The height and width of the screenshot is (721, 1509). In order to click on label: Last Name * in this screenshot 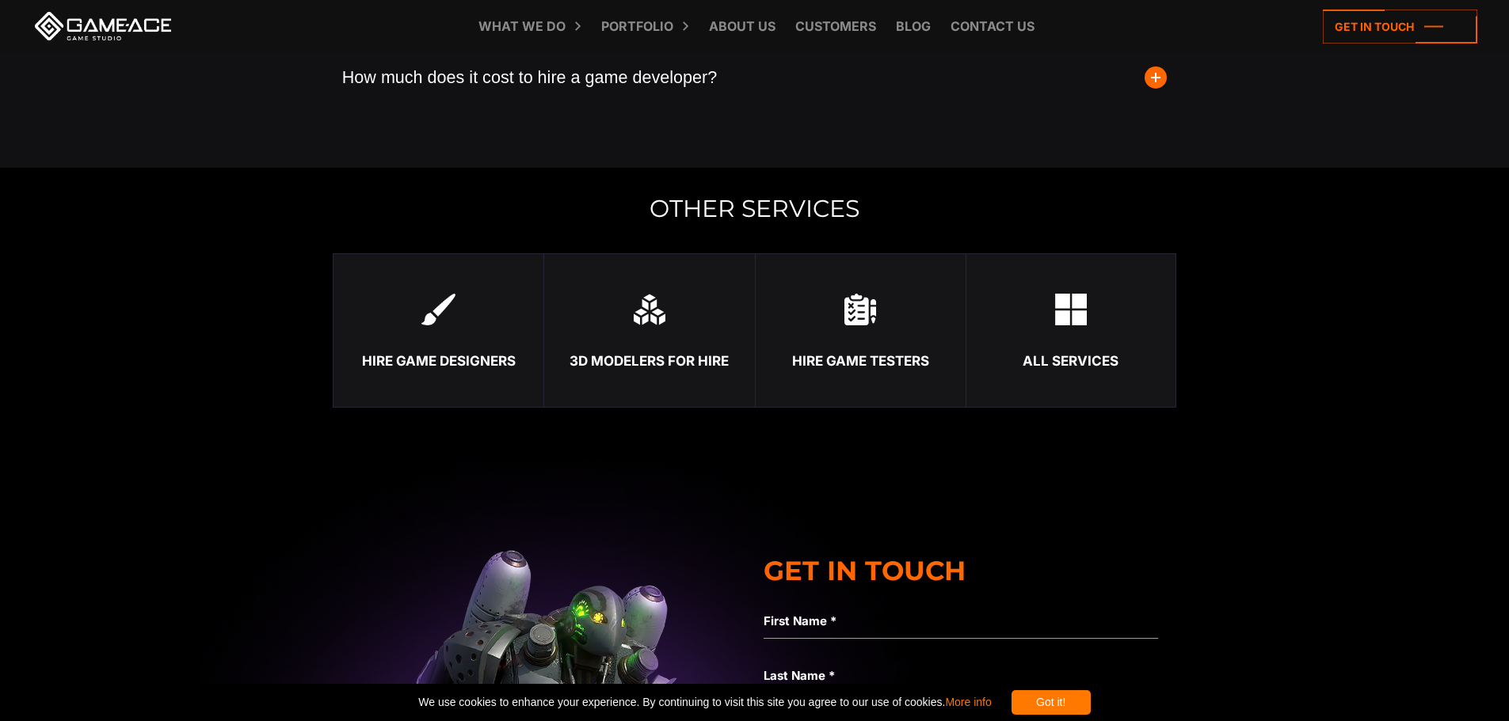, I will do `click(961, 676)`.